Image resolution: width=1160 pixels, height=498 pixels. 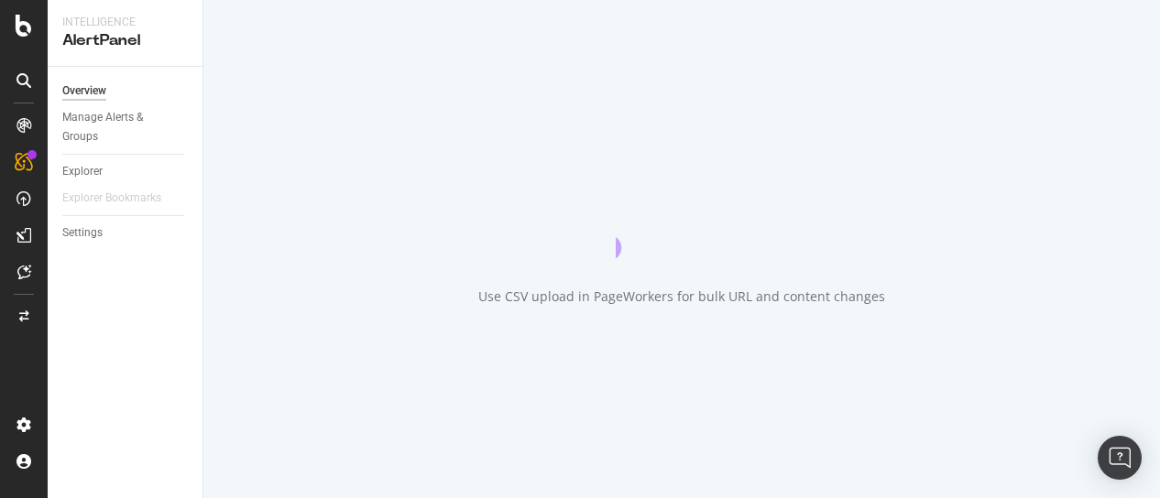 What do you see at coordinates (682, 297) in the screenshot?
I see `div: Use CSV upload in PageWorkers for bulk URL and content changes` at bounding box center [682, 297].